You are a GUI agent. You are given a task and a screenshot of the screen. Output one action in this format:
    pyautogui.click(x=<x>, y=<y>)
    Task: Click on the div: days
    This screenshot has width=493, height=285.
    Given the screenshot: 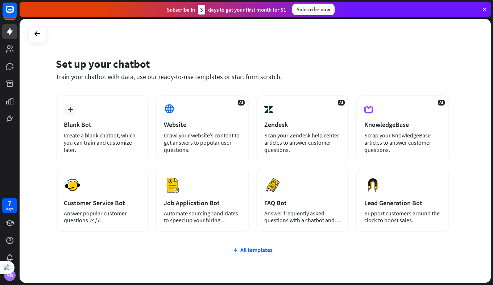 What is the action you would take?
    pyautogui.click(x=10, y=209)
    